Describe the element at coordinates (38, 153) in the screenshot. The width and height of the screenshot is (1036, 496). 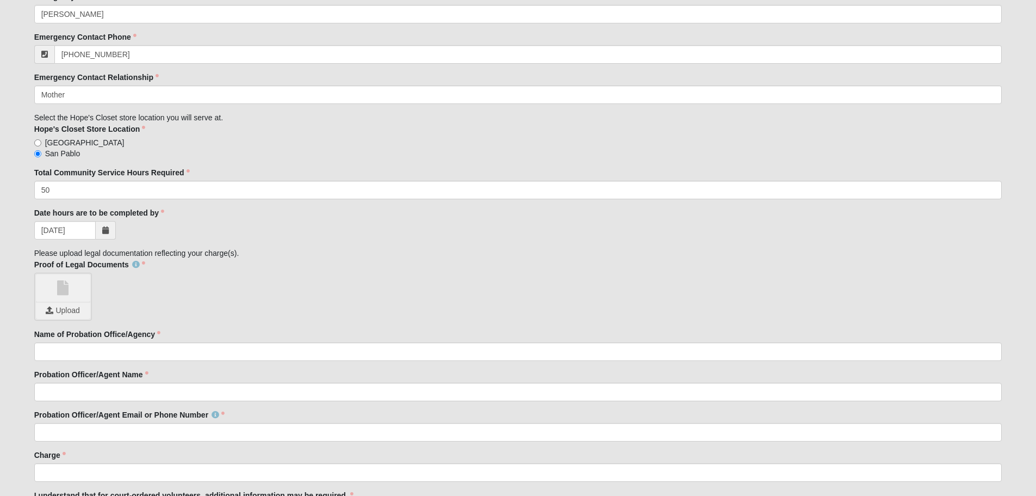
I see `input: San Pablo` at that location.